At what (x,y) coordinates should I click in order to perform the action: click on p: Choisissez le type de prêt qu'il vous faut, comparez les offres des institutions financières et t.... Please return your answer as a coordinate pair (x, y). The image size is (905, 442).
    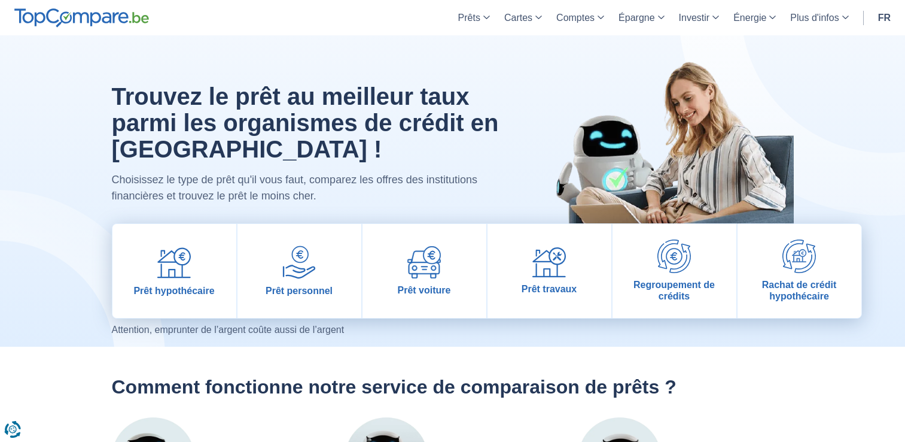
    Looking at the image, I should click on (307, 188).